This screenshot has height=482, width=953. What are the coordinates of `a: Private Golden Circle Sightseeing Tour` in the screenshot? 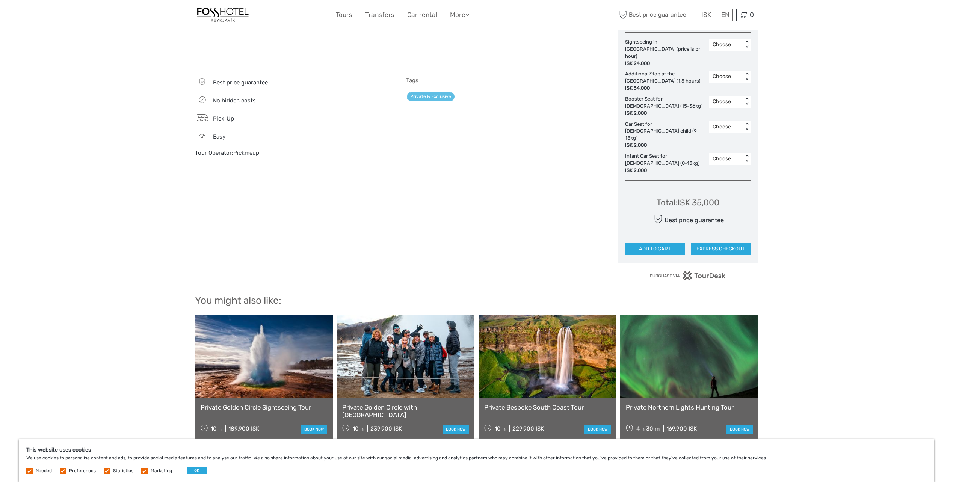 It's located at (264, 407).